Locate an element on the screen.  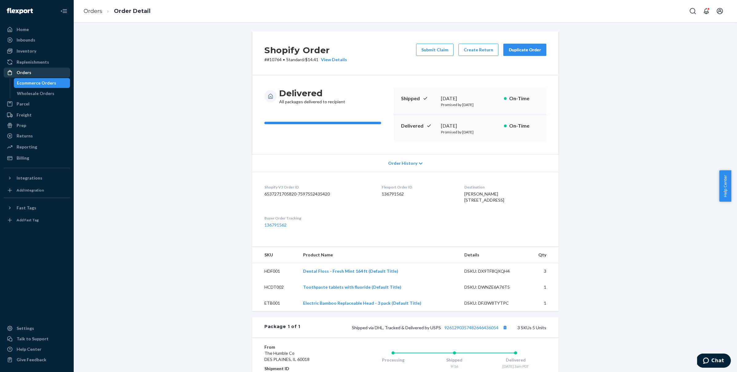
button: View Details is located at coordinates (333, 60).